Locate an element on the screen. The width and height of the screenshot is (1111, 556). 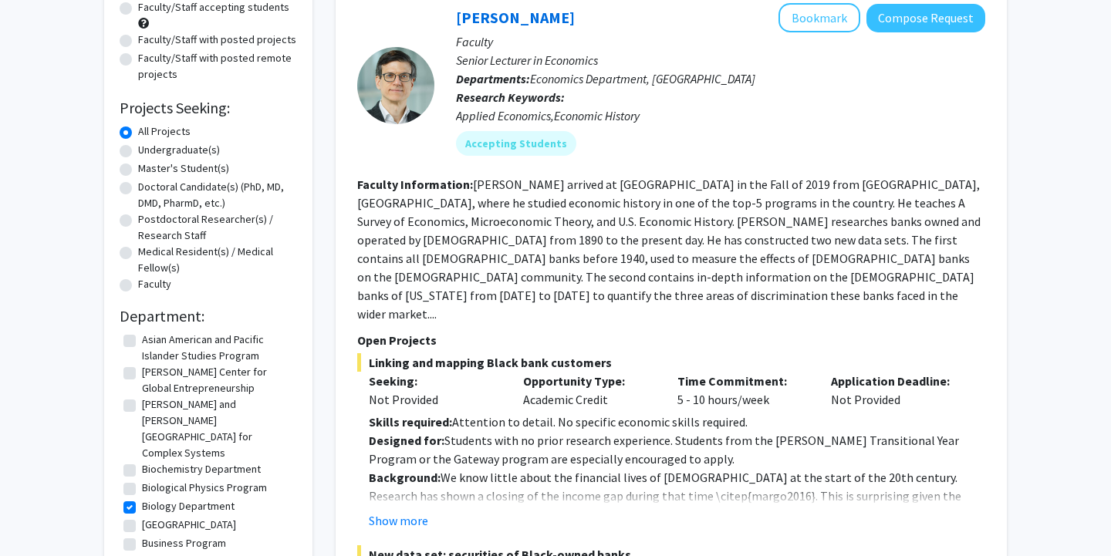
label: Biochemistry Department is located at coordinates (201, 469).